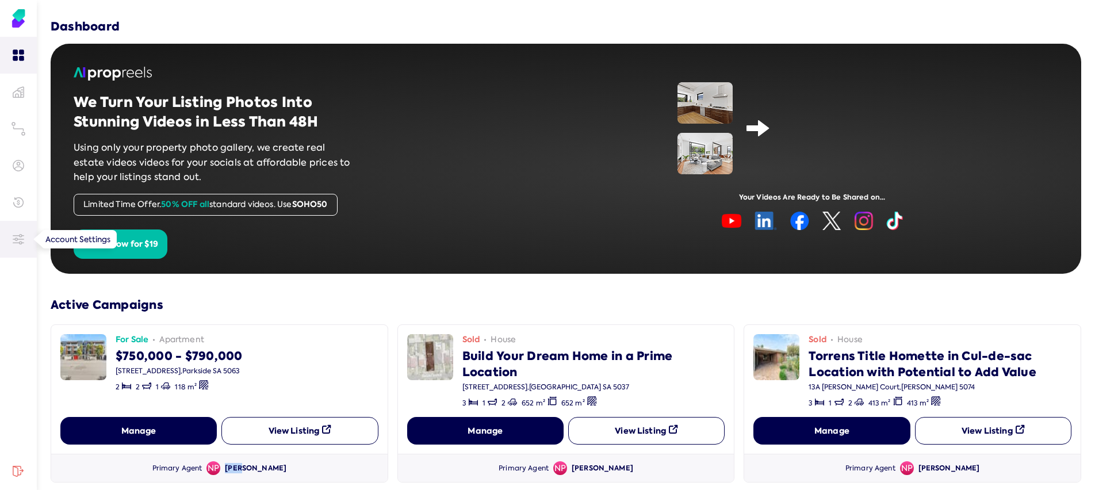  Describe the element at coordinates (18, 18) in the screenshot. I see `img: Soho Agent Portal Home` at that location.